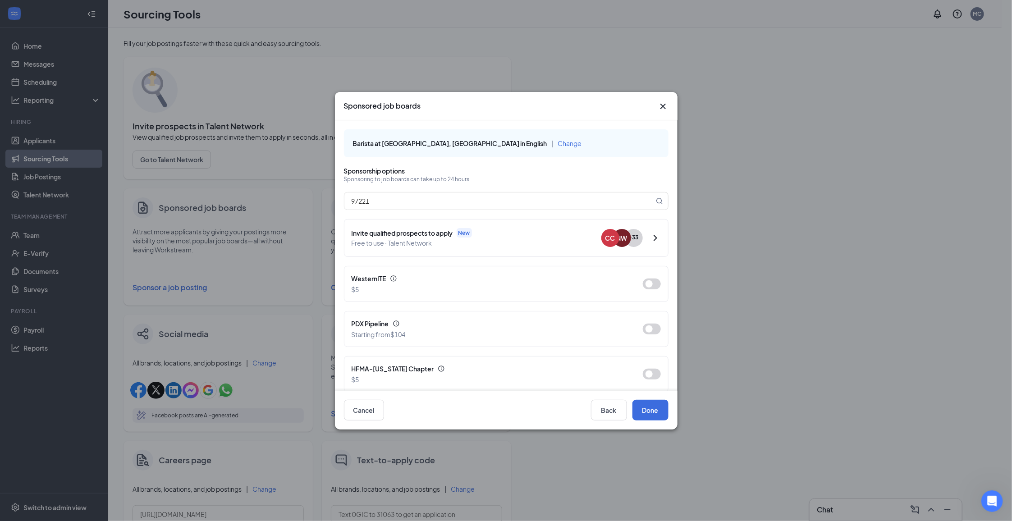 The height and width of the screenshot is (521, 1012). Describe the element at coordinates (402, 233) in the screenshot. I see `span: Invite qualified prospects to apply` at that location.